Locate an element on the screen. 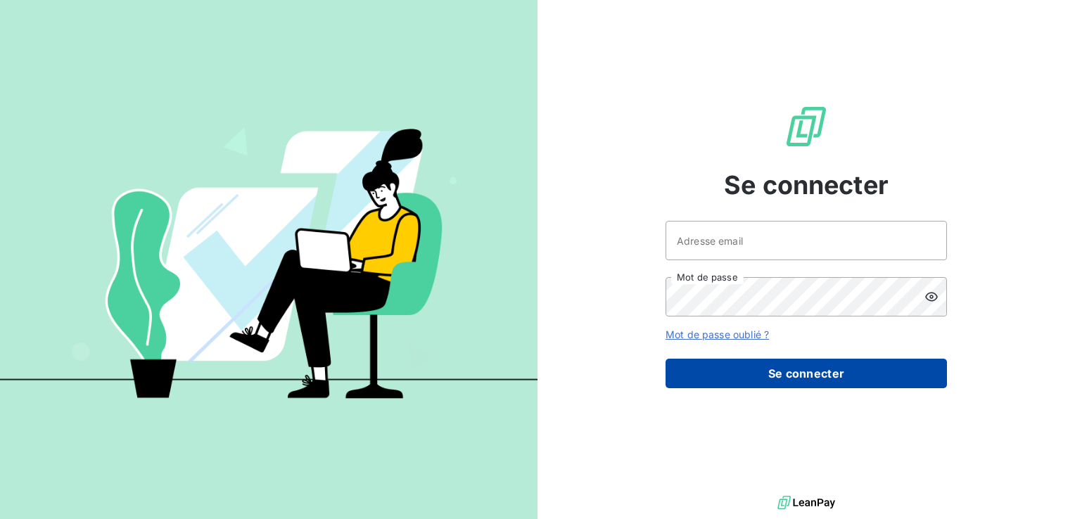 The height and width of the screenshot is (519, 1075). input: placeholder is located at coordinates (807, 241).